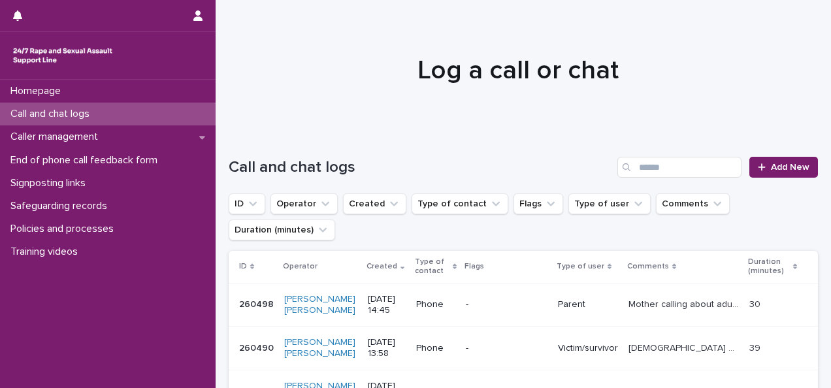 The image size is (831, 388). Describe the element at coordinates (50, 183) in the screenshot. I see `p: Signposting links` at that location.